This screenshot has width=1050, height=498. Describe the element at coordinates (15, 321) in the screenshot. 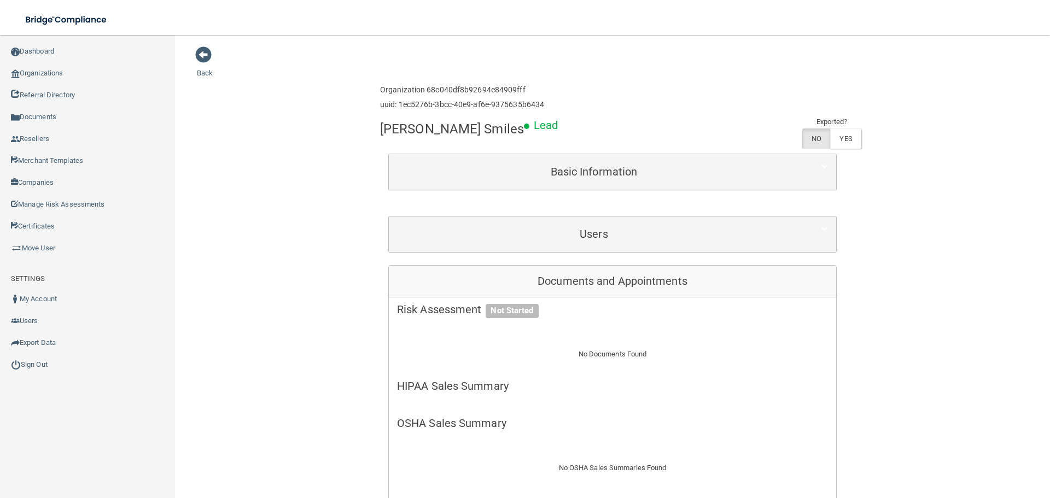

I see `img: icon-users.e205127d.png` at that location.